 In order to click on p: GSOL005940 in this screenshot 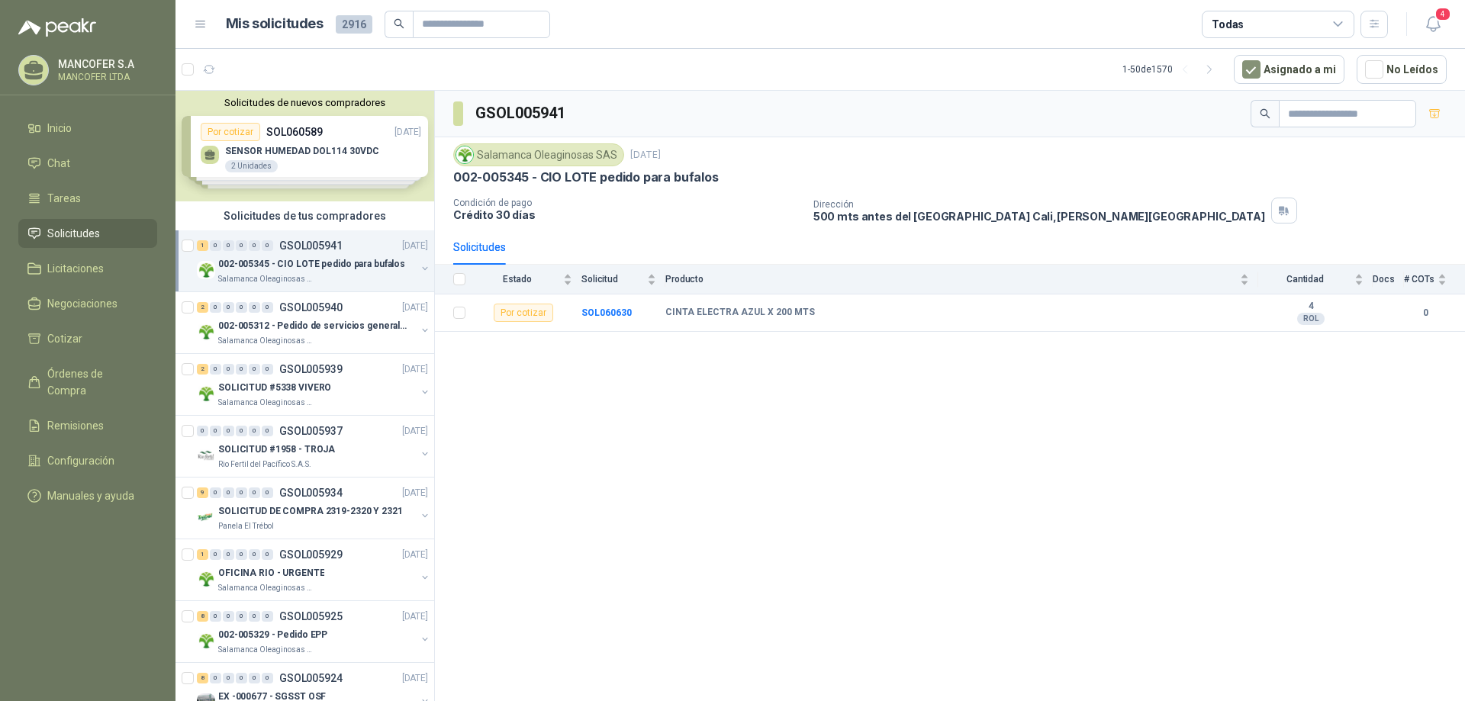, I will do `click(311, 307)`.